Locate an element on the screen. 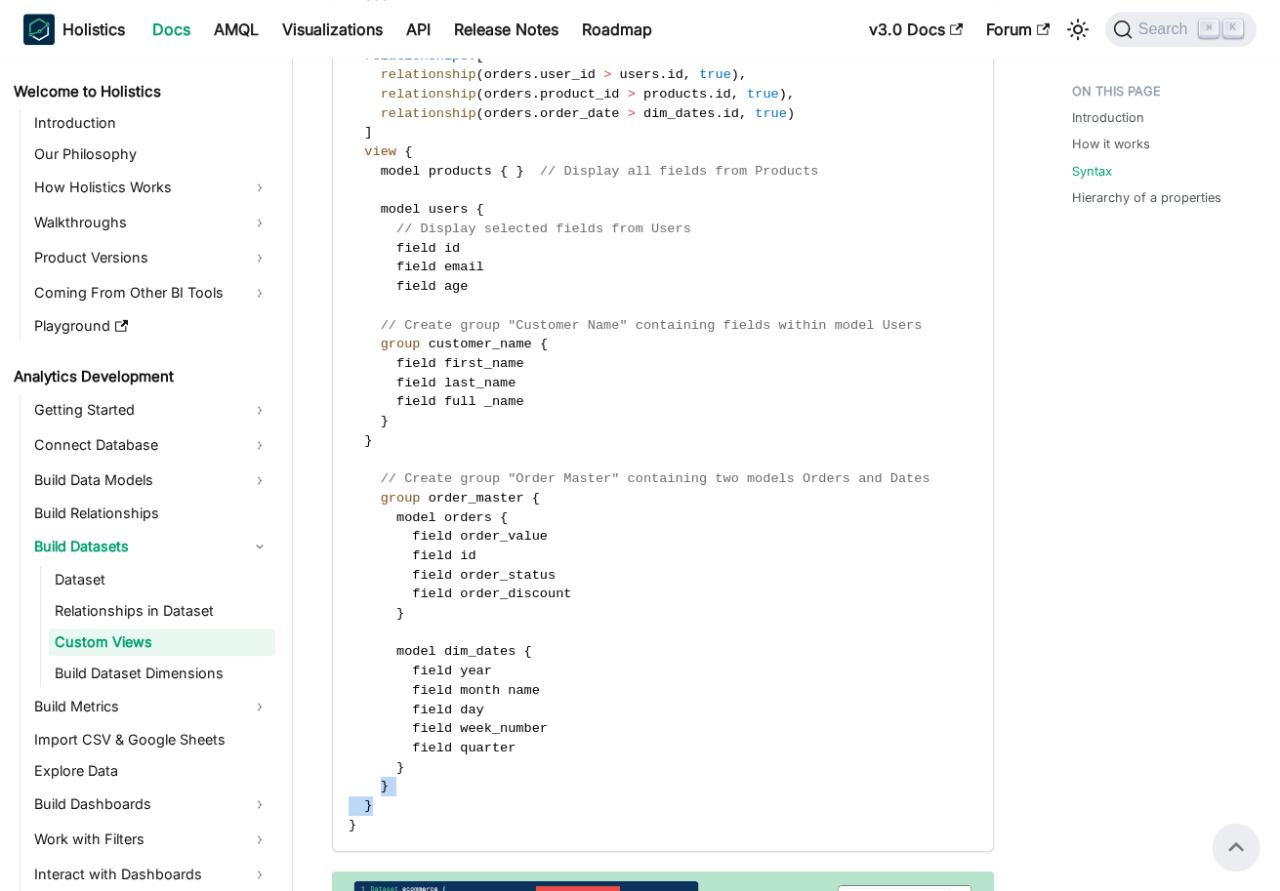 Image resolution: width=1280 pixels, height=891 pixels. span: order_discount is located at coordinates (515, 594).